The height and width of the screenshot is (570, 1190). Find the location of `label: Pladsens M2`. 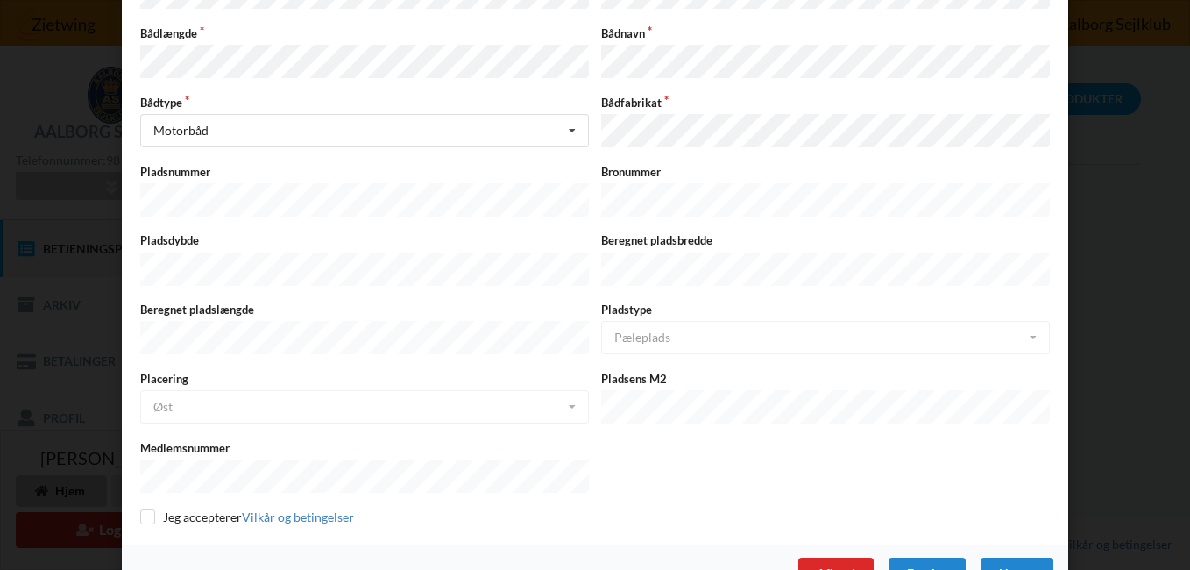

label: Pladsens M2 is located at coordinates (826, 379).